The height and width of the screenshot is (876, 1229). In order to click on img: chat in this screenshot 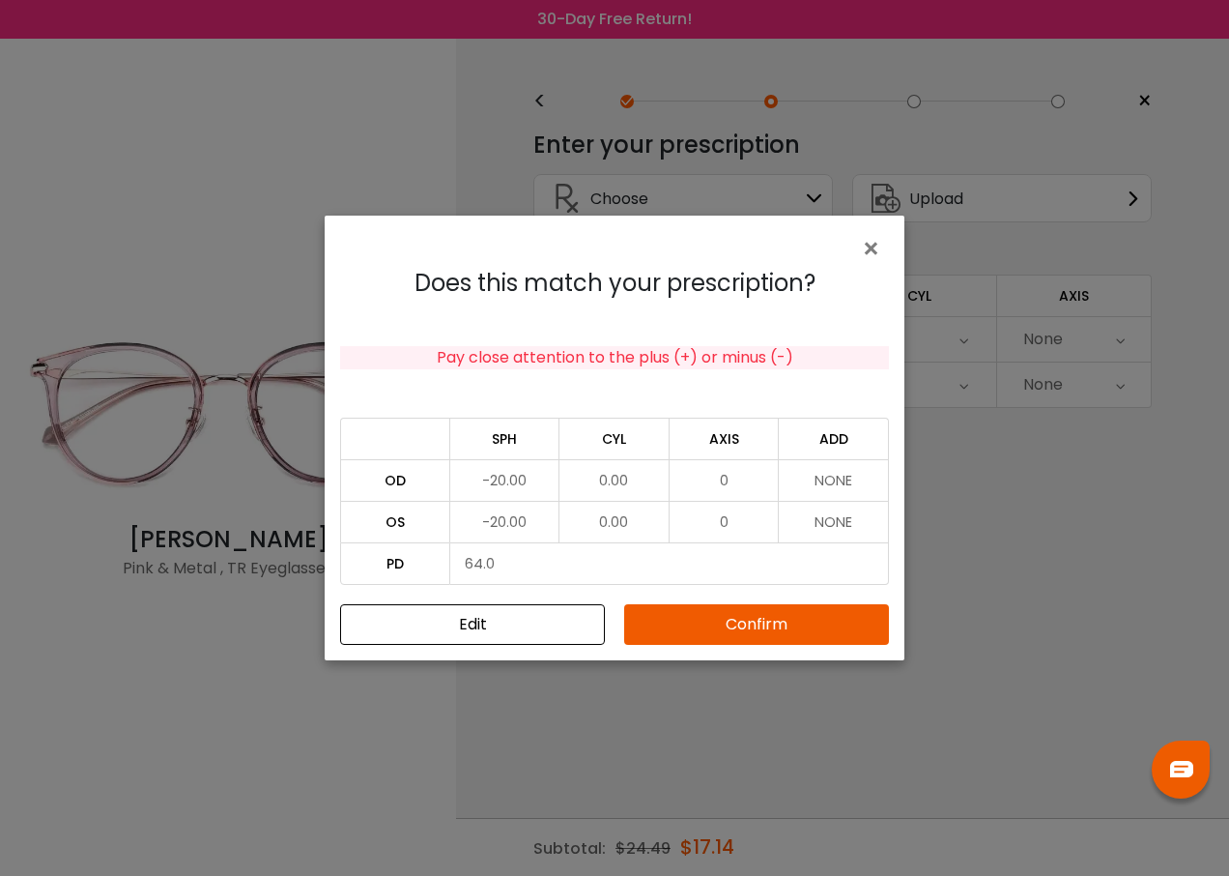, I will do `click(1182, 768)`.